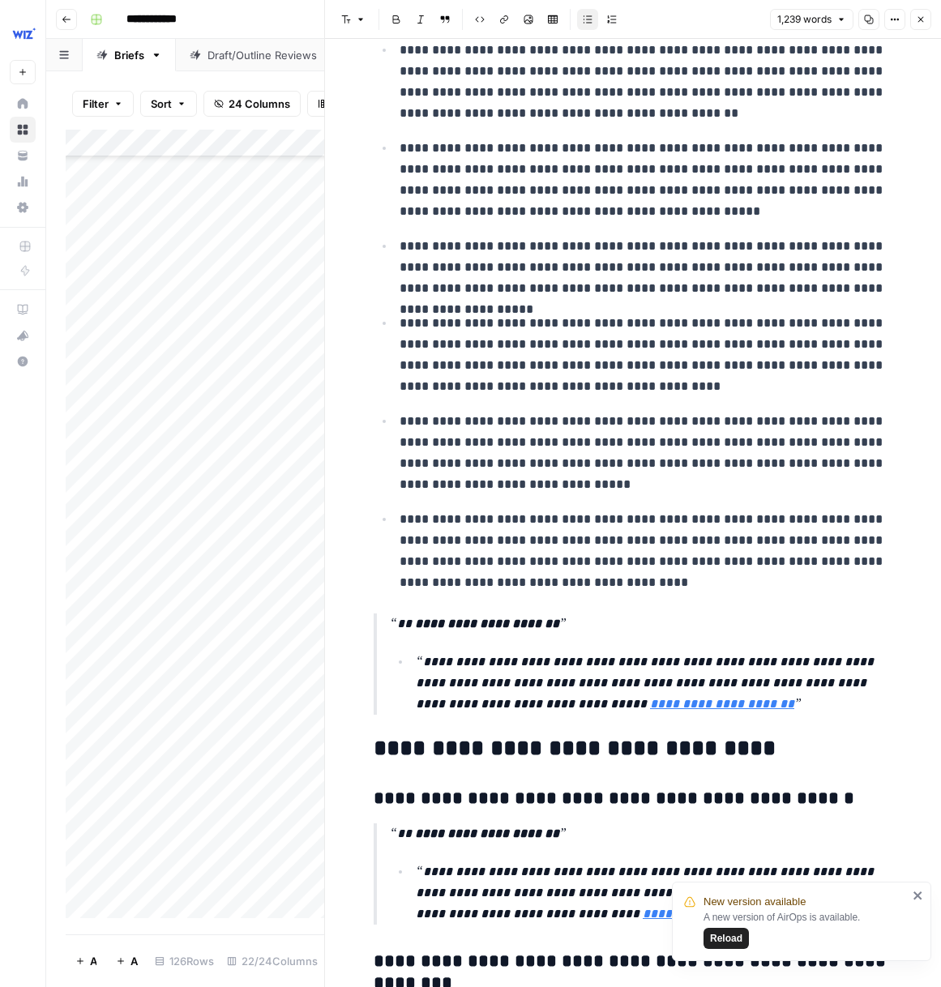 The height and width of the screenshot is (987, 941). What do you see at coordinates (23, 336) in the screenshot?
I see `button: What's new?` at bounding box center [23, 336].